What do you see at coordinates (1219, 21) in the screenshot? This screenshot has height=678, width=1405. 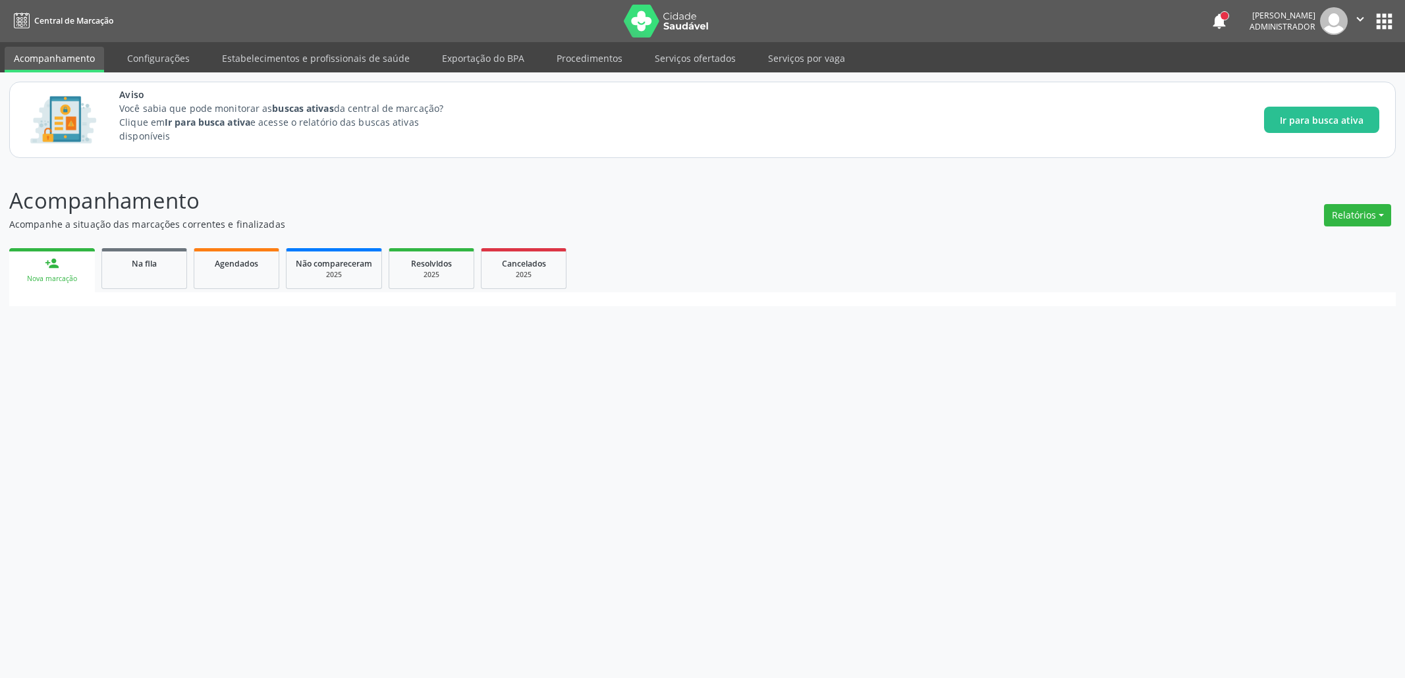 I see `button: notifications` at bounding box center [1219, 21].